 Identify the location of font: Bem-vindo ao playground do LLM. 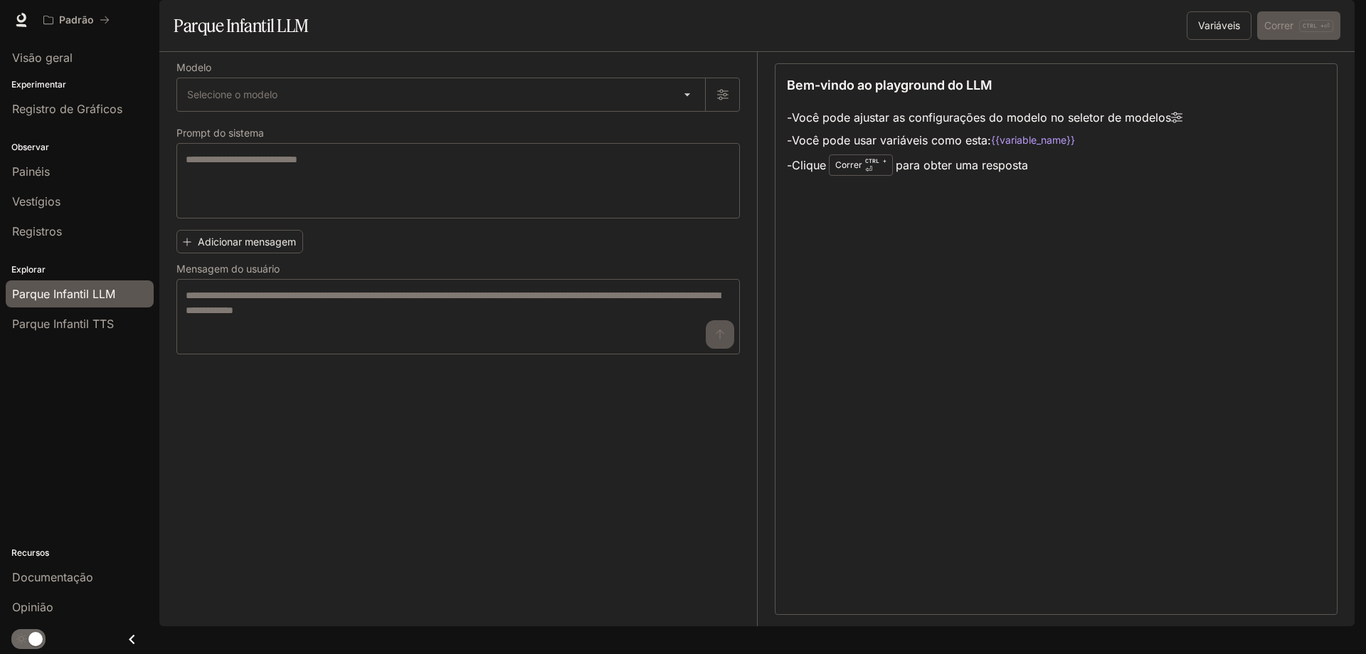
(890, 85).